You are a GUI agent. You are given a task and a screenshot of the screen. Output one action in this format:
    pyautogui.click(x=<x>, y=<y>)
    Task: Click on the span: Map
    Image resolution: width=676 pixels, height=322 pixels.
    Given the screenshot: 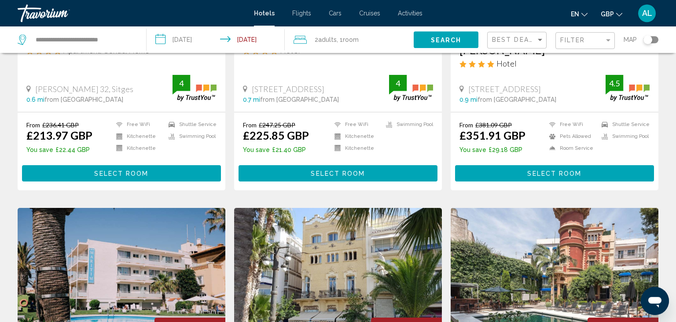 What is the action you would take?
    pyautogui.click(x=630, y=40)
    